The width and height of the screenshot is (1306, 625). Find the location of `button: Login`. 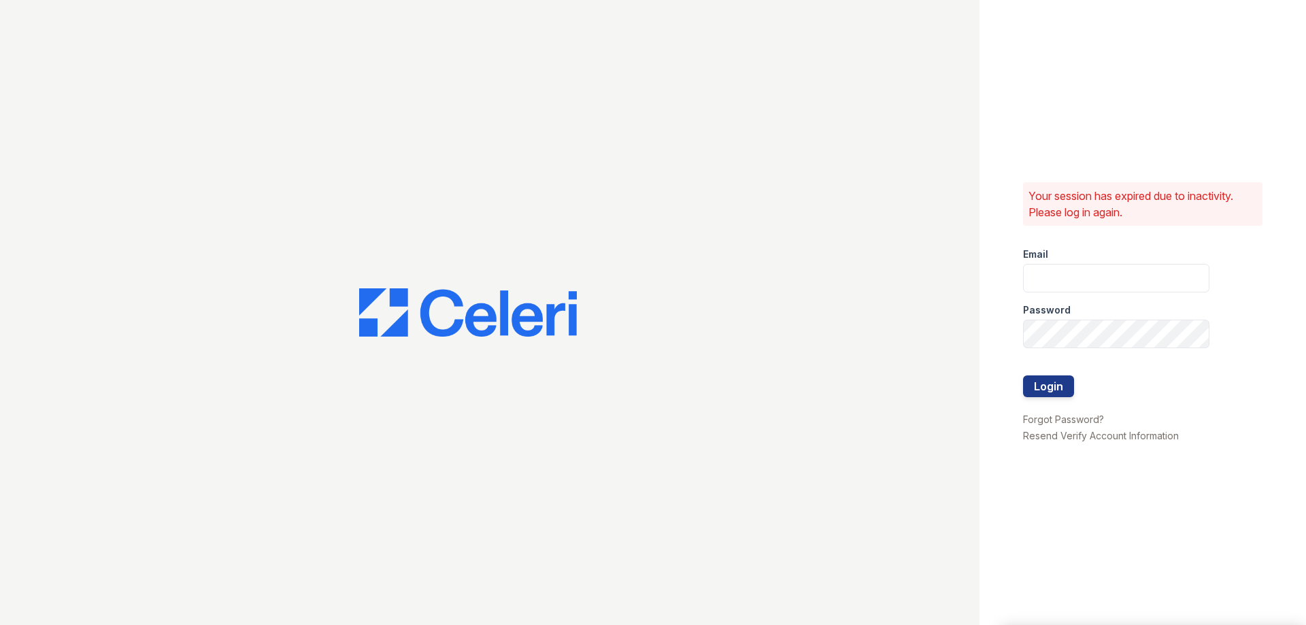

button: Login is located at coordinates (1048, 386).